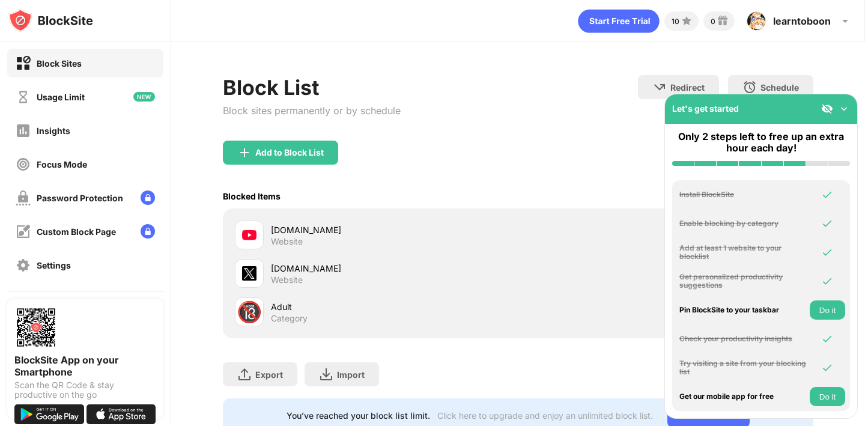 This screenshot has width=865, height=426. What do you see at coordinates (23, 97) in the screenshot?
I see `img: time-usage-off.svg` at bounding box center [23, 97].